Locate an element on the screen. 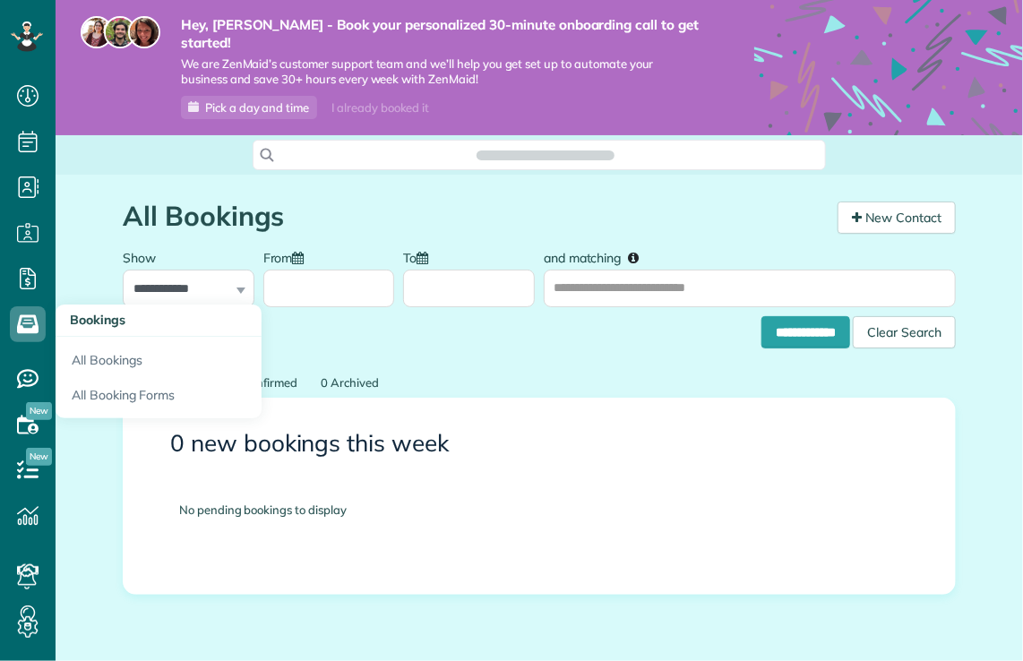 The height and width of the screenshot is (661, 1023). a: Clear Search is located at coordinates (904, 326).